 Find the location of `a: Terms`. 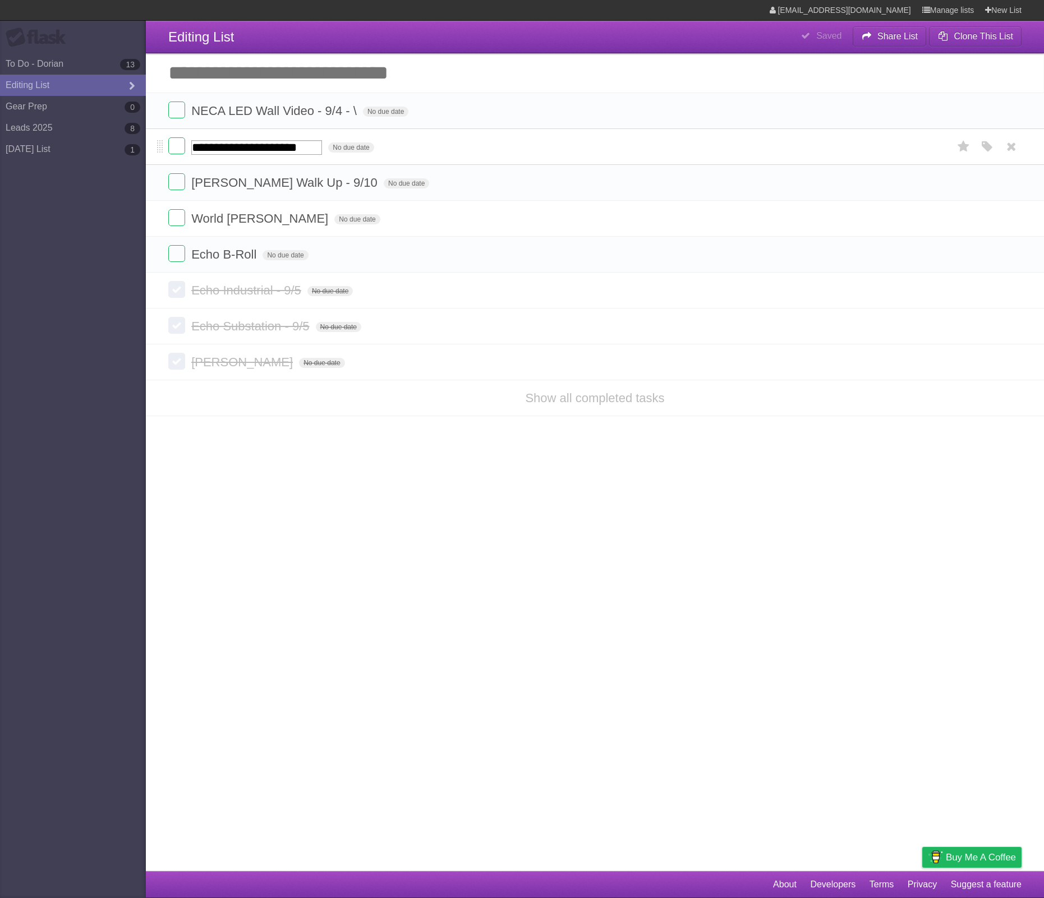

a: Terms is located at coordinates (881, 884).